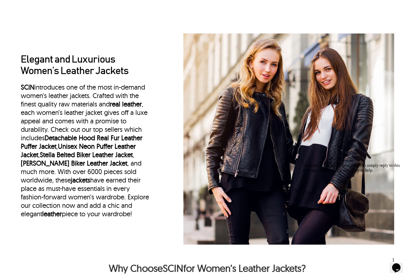 The height and width of the screenshot is (279, 415). What do you see at coordinates (86, 155) in the screenshot?
I see `a: Stella Belted Biker Leather Jacket` at bounding box center [86, 155].